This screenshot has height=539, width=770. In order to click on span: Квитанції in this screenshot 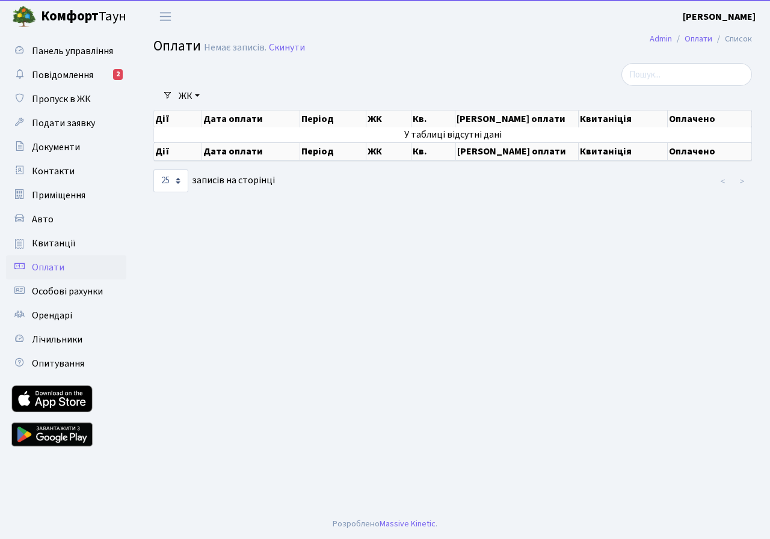, I will do `click(54, 244)`.